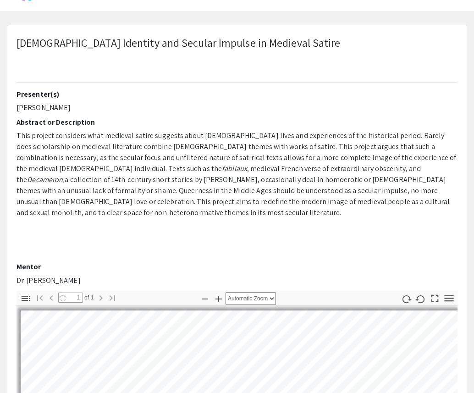 Image resolution: width=474 pixels, height=393 pixels. Describe the element at coordinates (420, 298) in the screenshot. I see `button: Rotate Counterclockwise` at that location.